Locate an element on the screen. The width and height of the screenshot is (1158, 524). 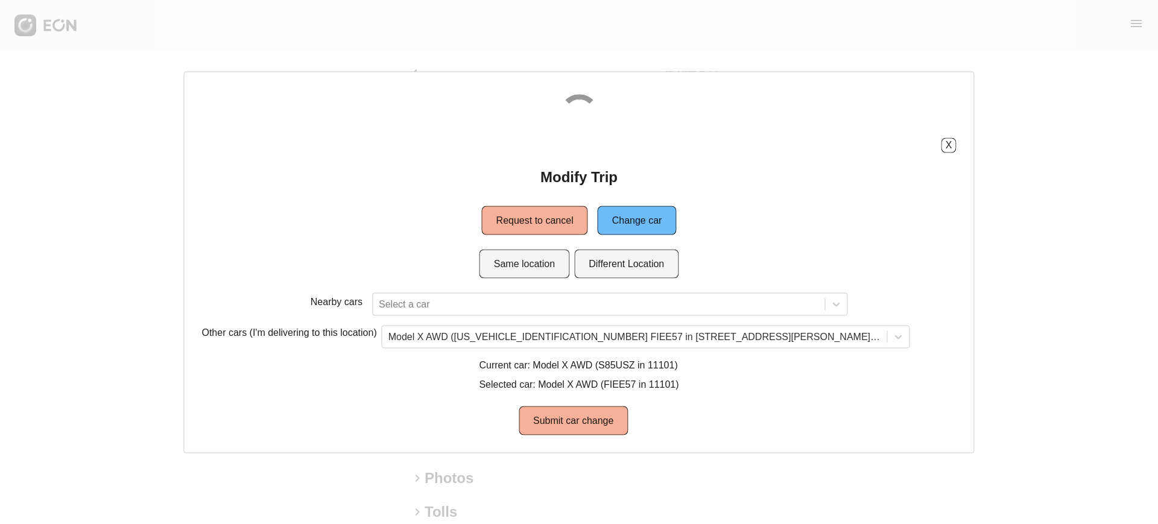
button: X is located at coordinates (949, 145).